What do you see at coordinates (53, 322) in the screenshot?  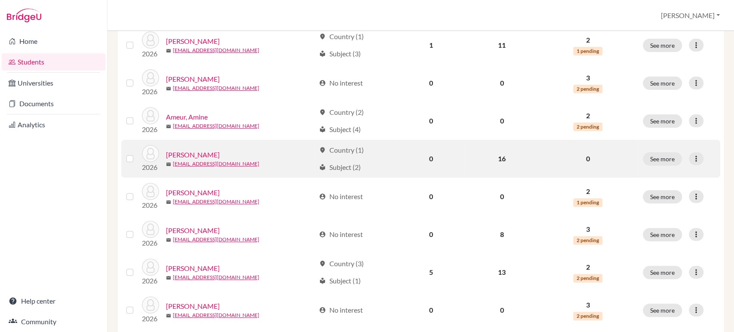 I see `a: Community` at bounding box center [53, 322].